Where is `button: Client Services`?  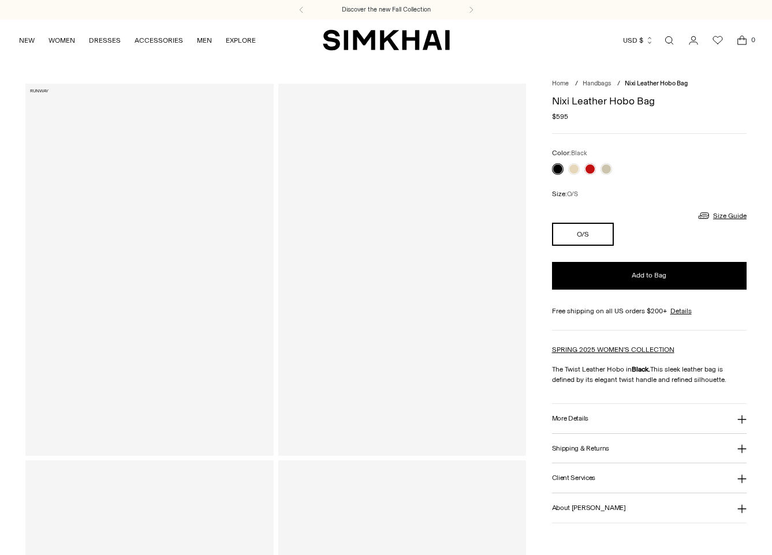
button: Client Services is located at coordinates (649, 478).